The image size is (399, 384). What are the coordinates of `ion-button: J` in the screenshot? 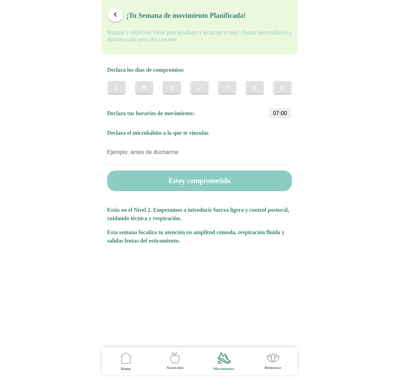 It's located at (199, 87).